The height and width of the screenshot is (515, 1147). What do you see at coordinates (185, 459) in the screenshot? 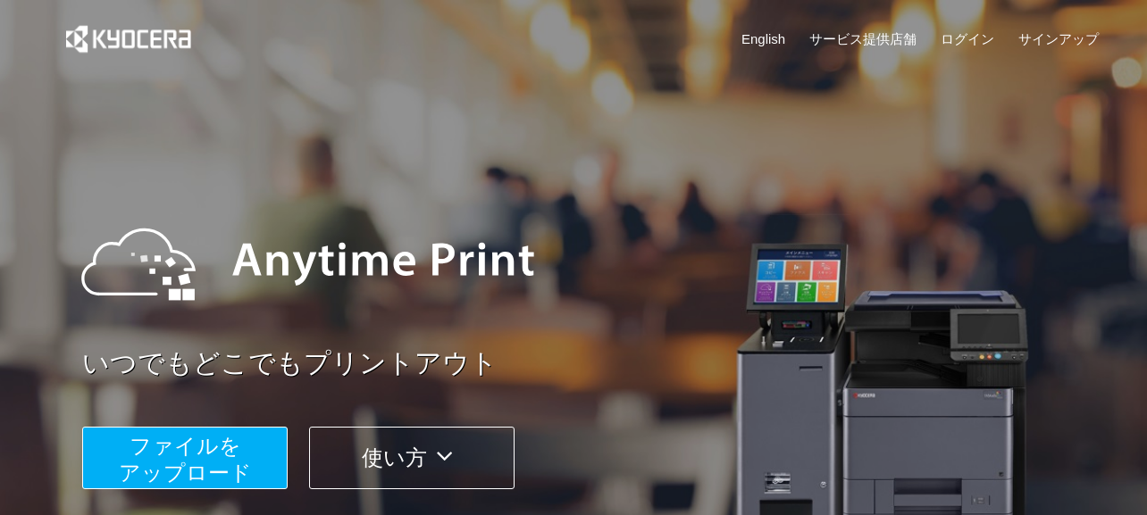
I see `span: ファイルを ​​アップロード` at bounding box center [185, 459].